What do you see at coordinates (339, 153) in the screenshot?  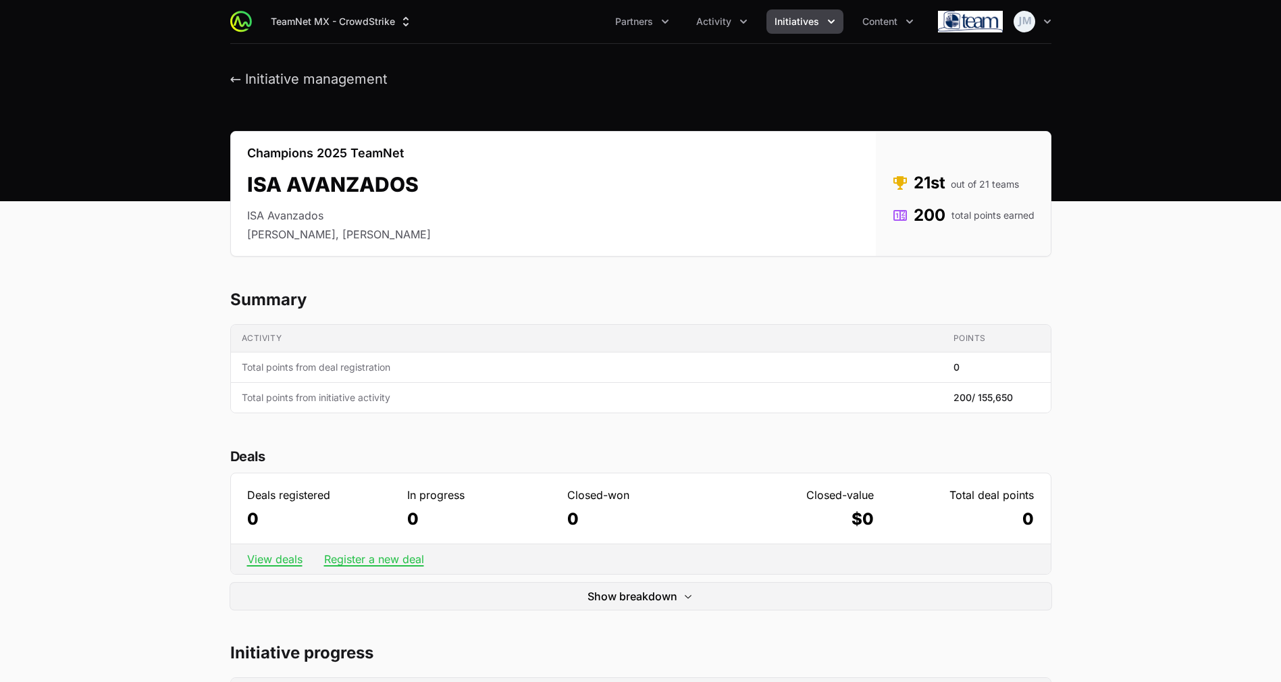 I see `p: Champions 2025 TeamNet` at bounding box center [339, 153].